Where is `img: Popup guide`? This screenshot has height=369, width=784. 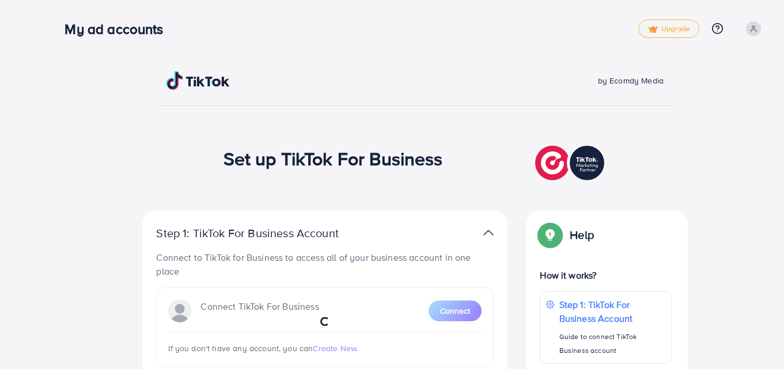 img: Popup guide is located at coordinates (550, 235).